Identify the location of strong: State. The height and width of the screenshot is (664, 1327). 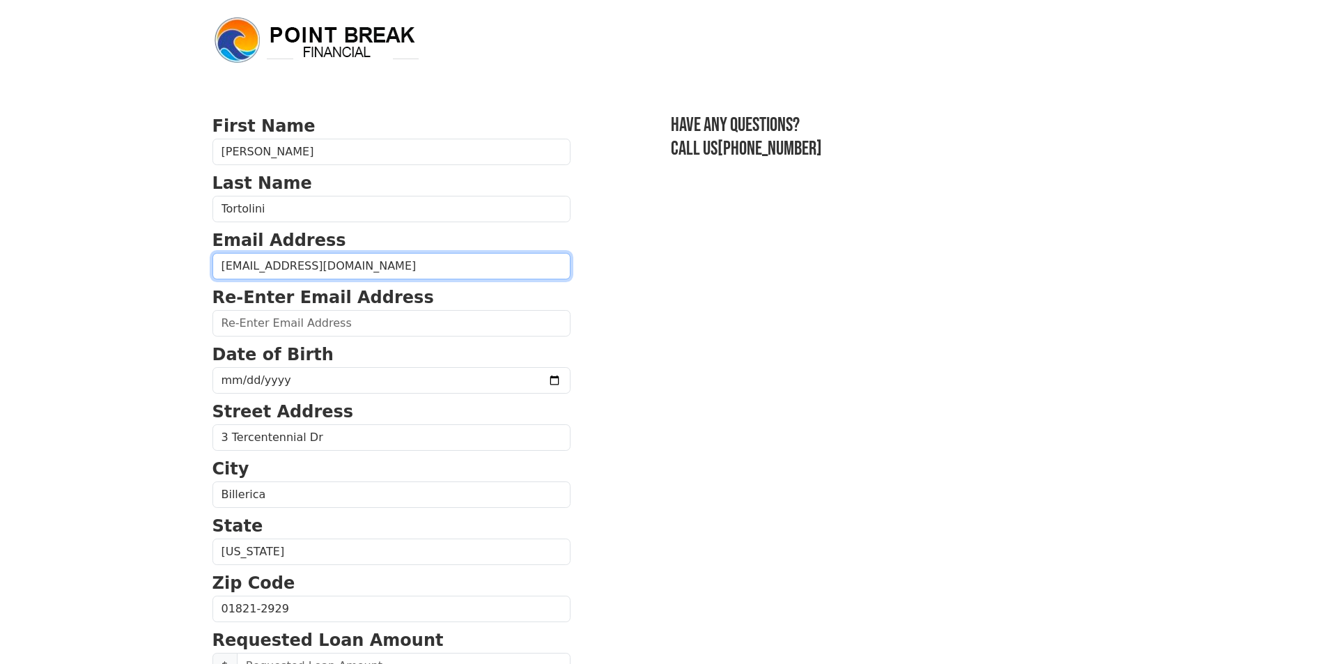
(238, 526).